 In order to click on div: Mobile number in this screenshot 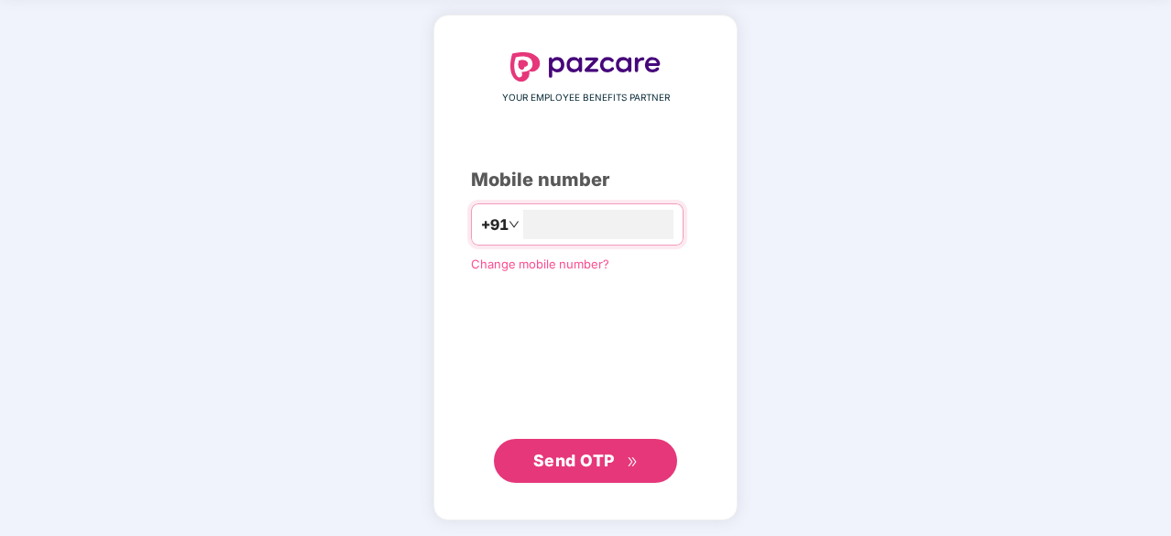, I will do `click(586, 180)`.